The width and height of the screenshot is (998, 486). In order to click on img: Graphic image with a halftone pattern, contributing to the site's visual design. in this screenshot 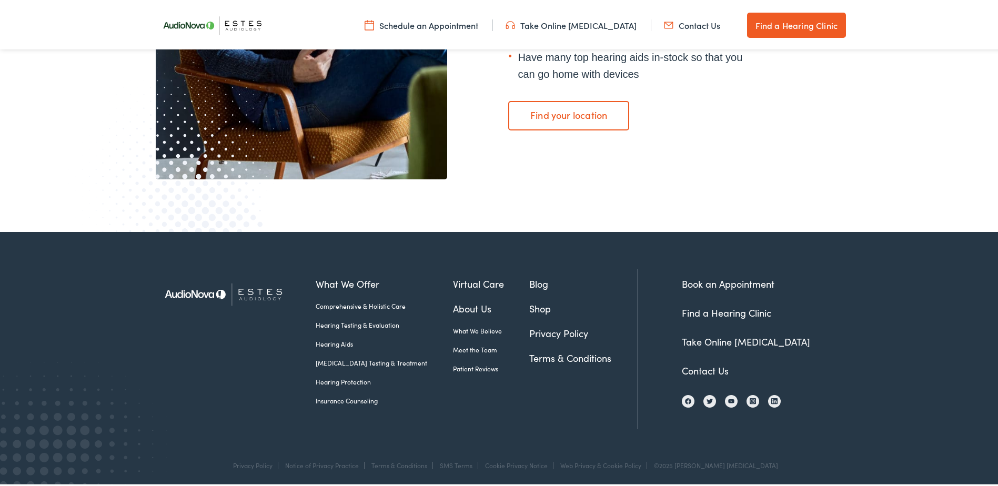, I will do `click(185, 164)`.